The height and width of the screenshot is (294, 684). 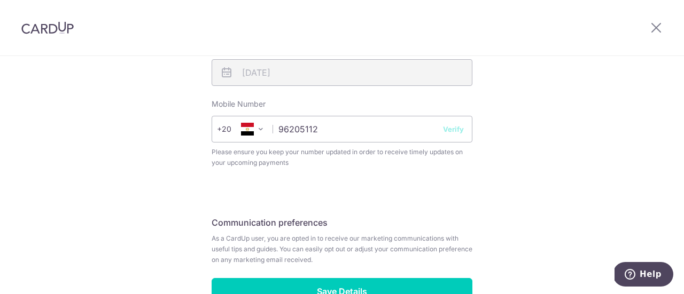 What do you see at coordinates (48, 28) in the screenshot?
I see `img: CardUp` at bounding box center [48, 28].